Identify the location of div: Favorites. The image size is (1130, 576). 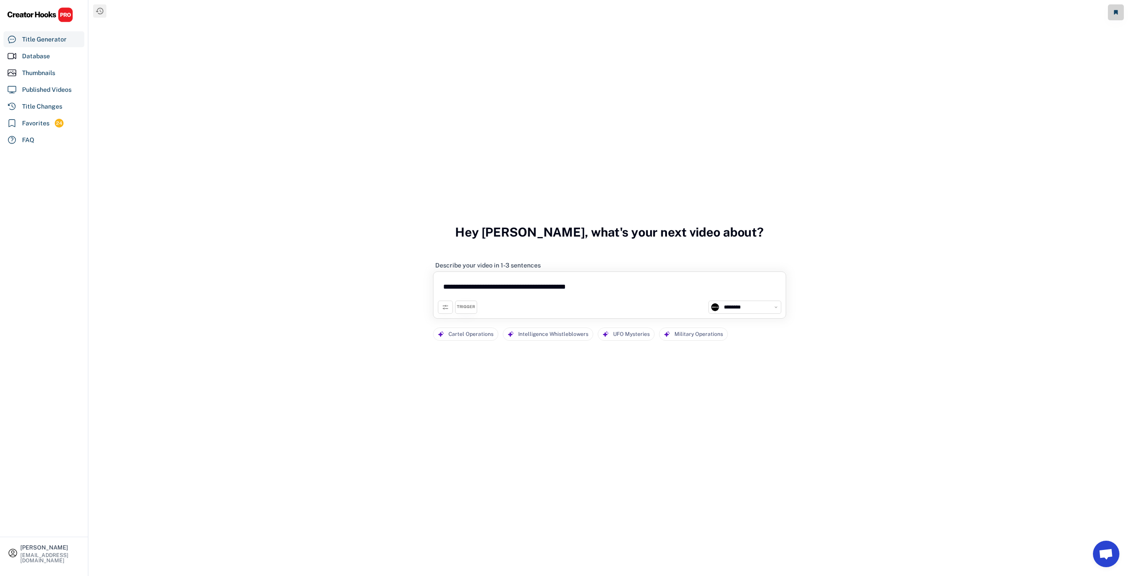
(36, 123).